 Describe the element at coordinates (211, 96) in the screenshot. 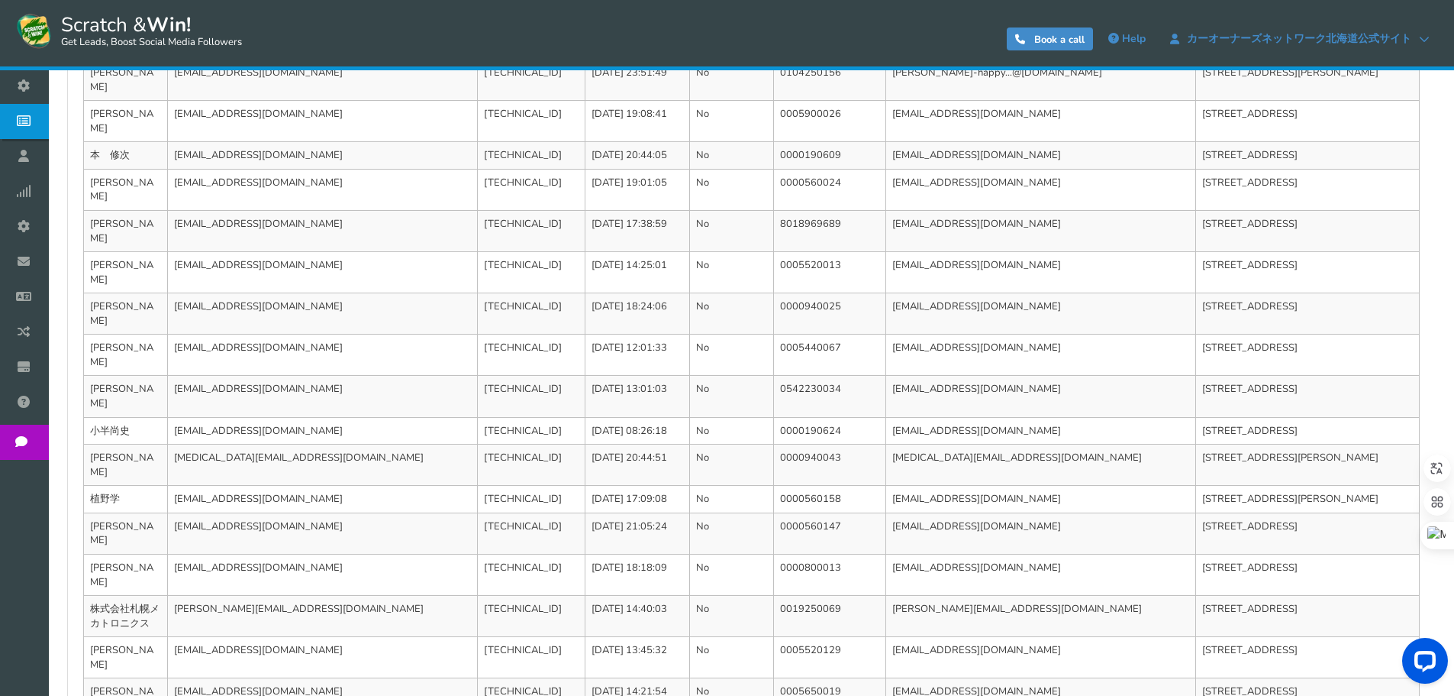

I see `div: キーワード流入` at that location.